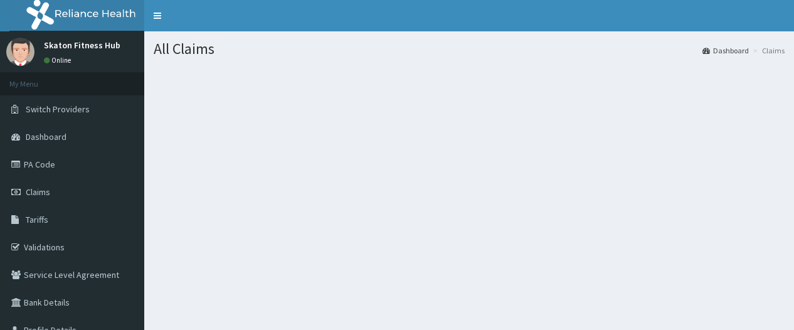 The image size is (794, 330). I want to click on a: Dashboard, so click(726, 50).